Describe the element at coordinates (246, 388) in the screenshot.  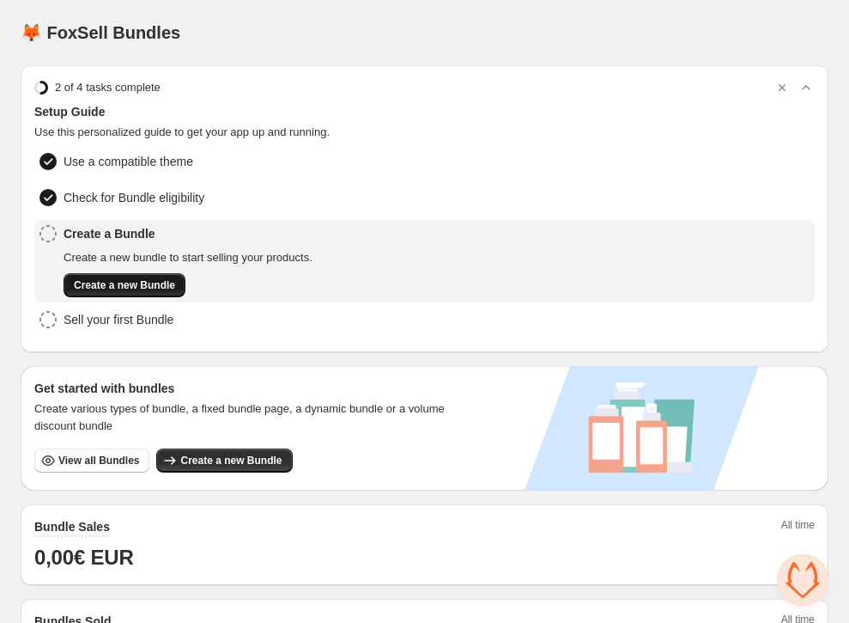
I see `h3: Get started with bundles` at that location.